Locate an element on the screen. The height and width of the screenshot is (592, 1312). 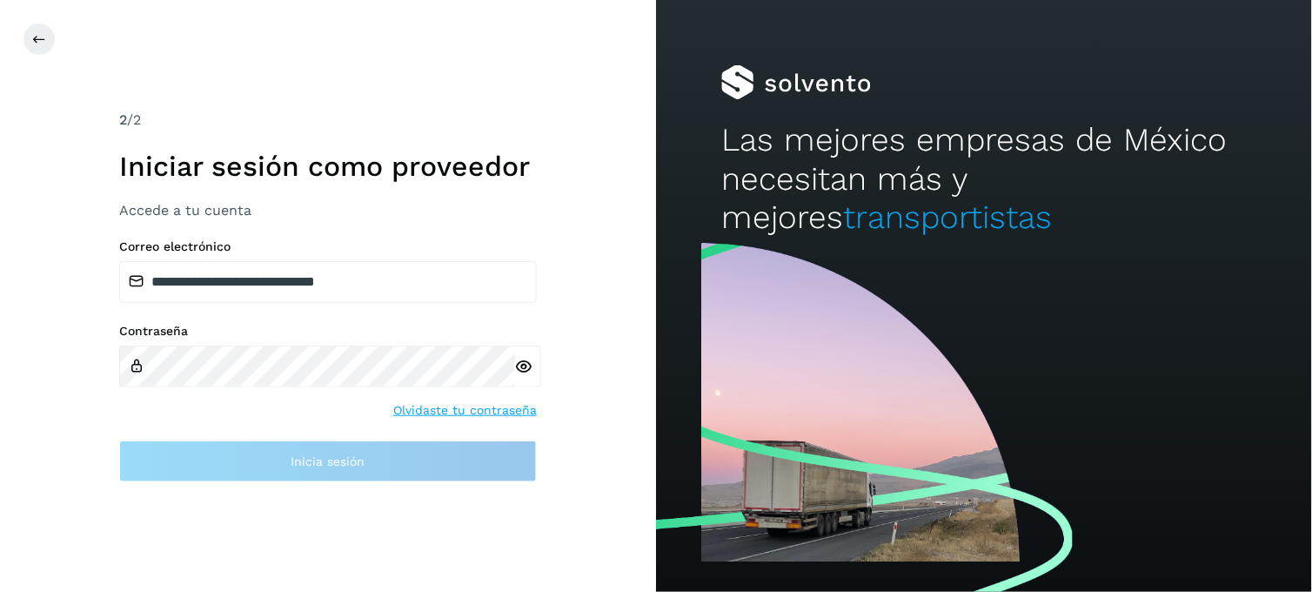
span: 2 is located at coordinates (123, 119).